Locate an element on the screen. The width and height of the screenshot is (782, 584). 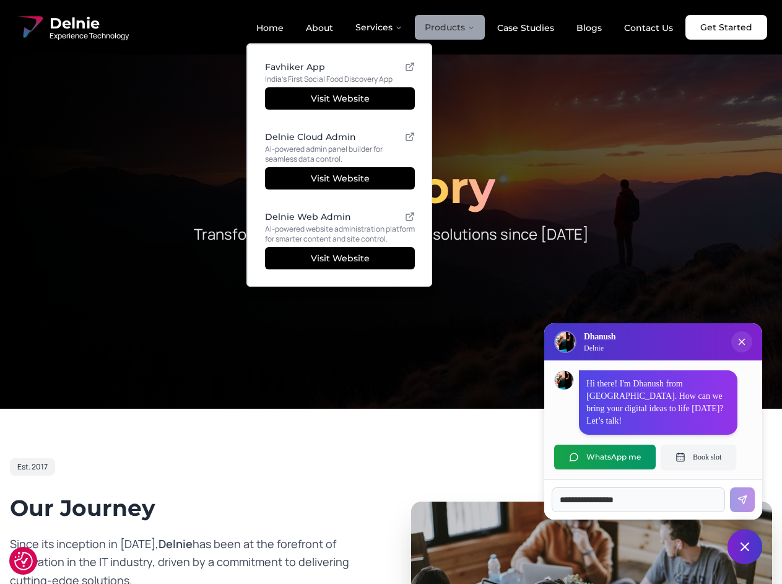
a: Get Started is located at coordinates (726, 27).